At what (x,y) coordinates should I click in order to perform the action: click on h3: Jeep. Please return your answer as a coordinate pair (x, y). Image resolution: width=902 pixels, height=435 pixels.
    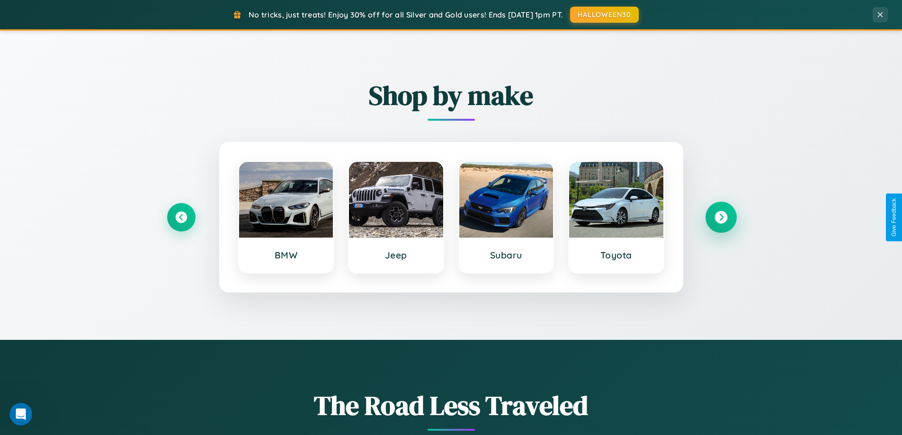
    Looking at the image, I should click on (396, 255).